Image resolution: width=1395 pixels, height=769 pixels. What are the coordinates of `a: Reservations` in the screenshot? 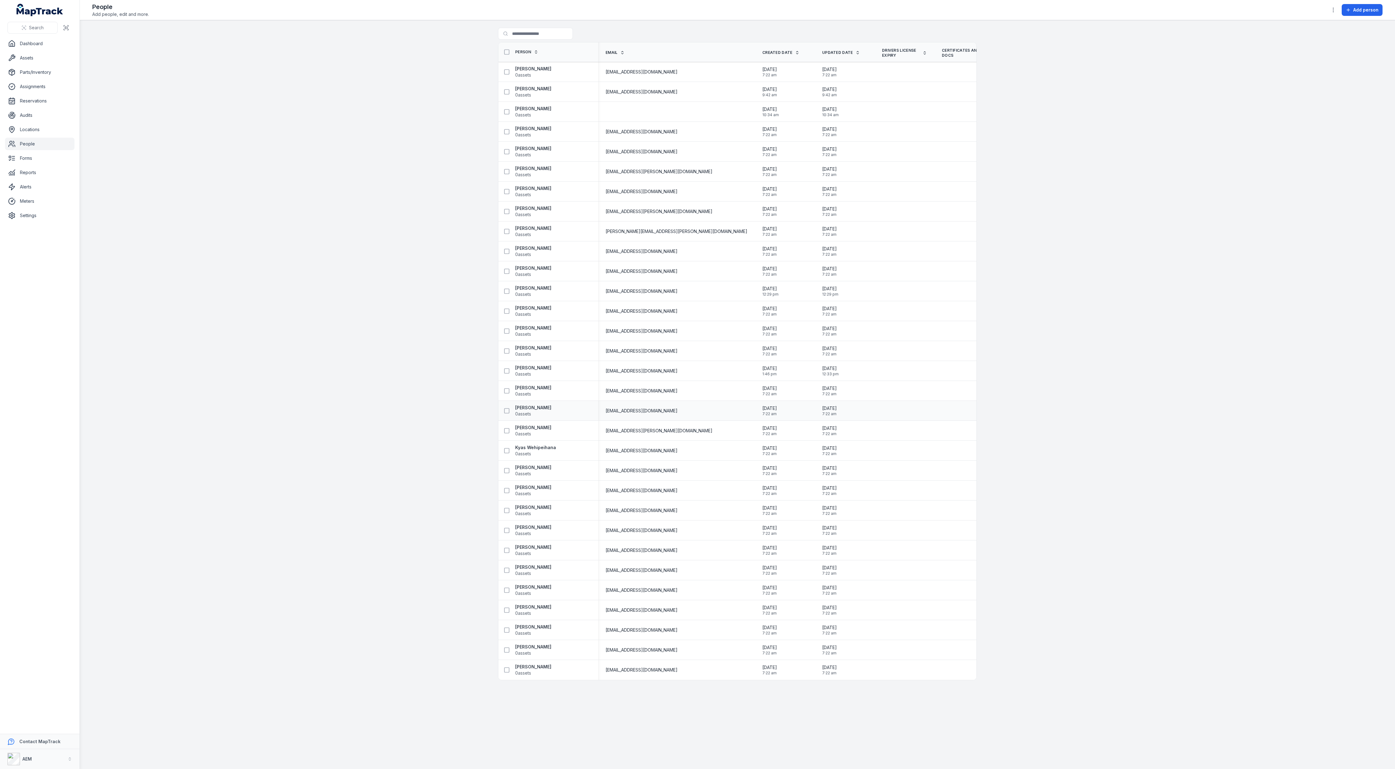 It's located at (40, 101).